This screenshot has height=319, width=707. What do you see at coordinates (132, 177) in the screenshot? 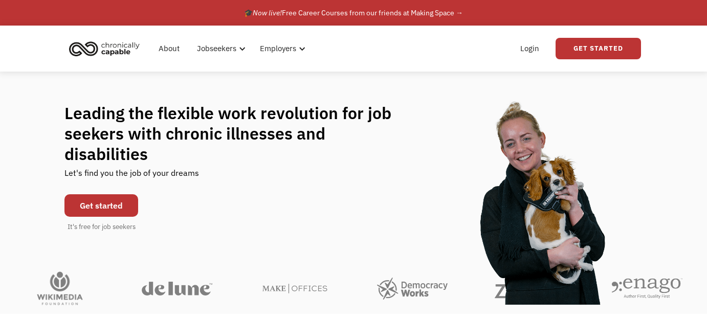
I see `div: Let's find you the job of your dreams` at bounding box center [132, 177].